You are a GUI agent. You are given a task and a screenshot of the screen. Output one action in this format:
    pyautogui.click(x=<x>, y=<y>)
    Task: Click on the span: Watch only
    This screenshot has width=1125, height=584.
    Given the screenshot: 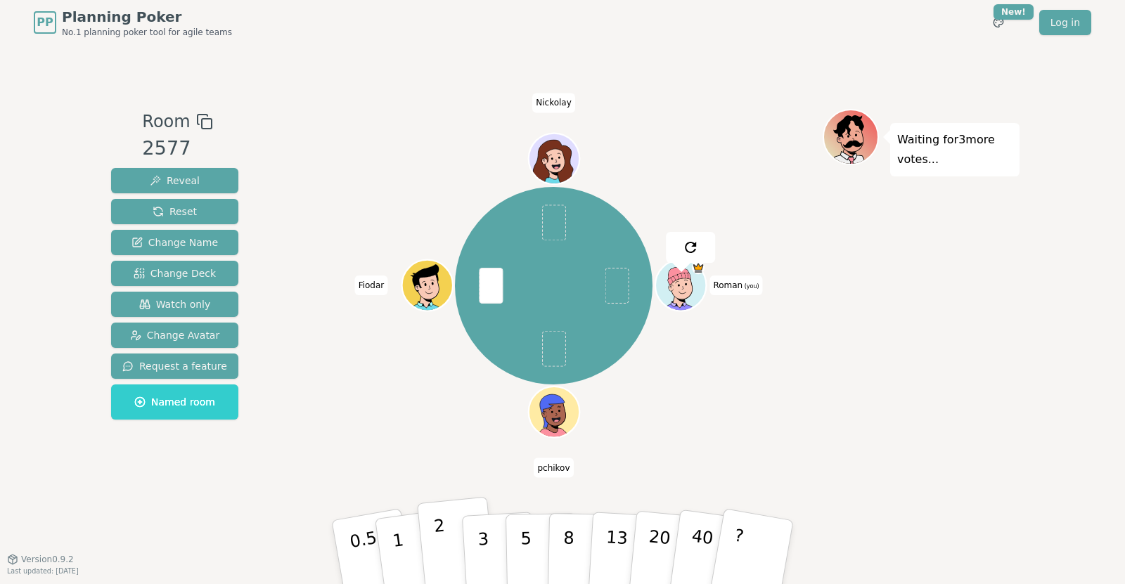 What is the action you would take?
    pyautogui.click(x=175, y=304)
    